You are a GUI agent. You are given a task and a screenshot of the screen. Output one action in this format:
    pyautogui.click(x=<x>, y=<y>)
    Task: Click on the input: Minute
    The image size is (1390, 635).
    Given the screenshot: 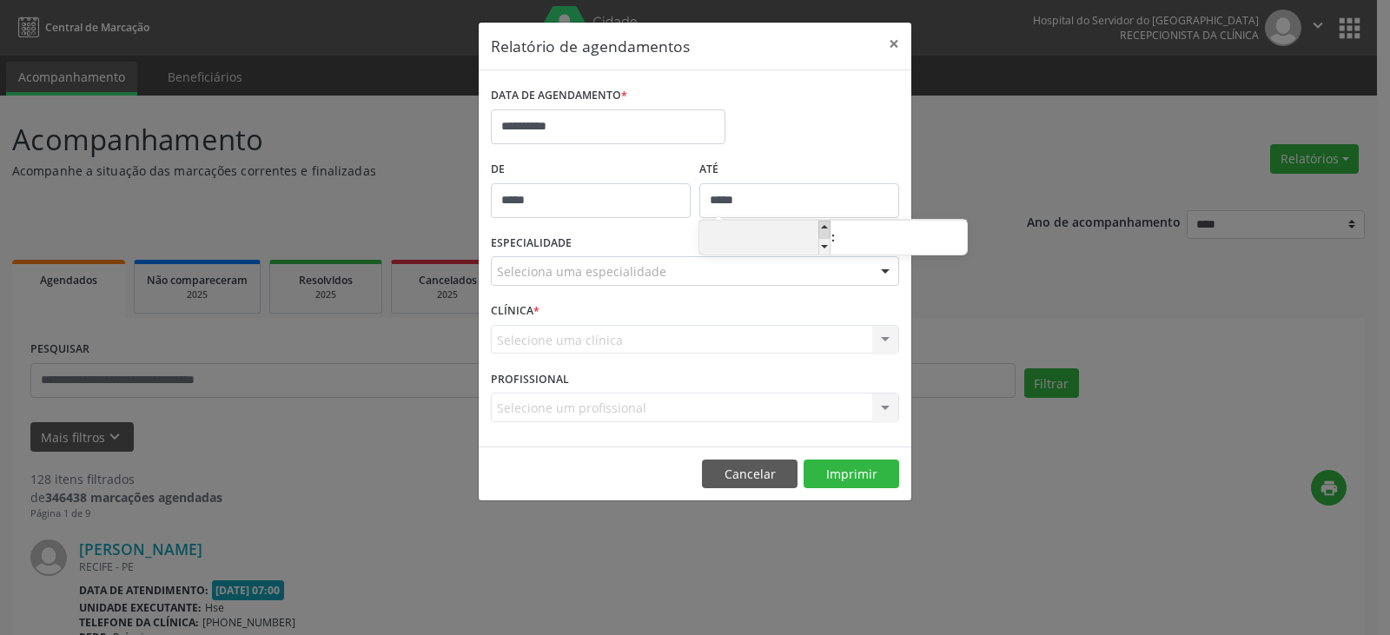 What is the action you would take?
    pyautogui.click(x=901, y=239)
    